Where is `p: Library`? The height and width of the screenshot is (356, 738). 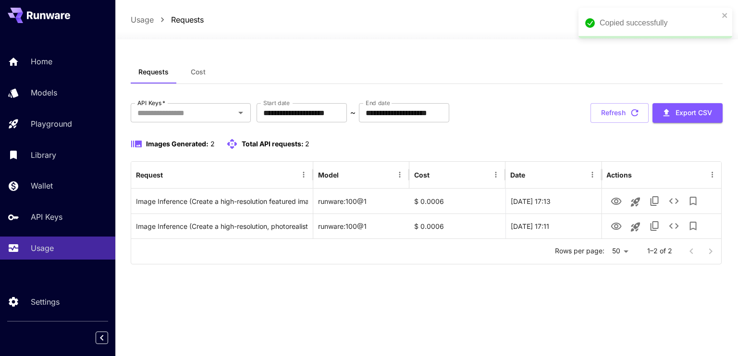
p: Library is located at coordinates (43, 155).